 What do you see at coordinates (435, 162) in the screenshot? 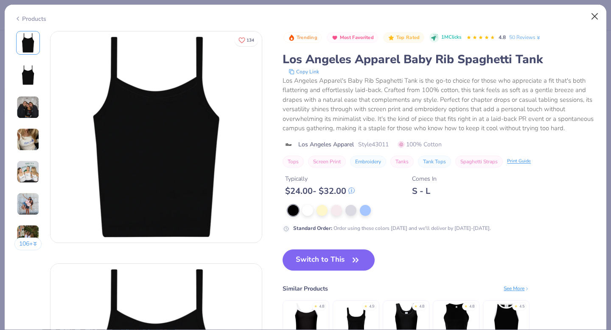
I see `button: Tank Tops` at bounding box center [435, 162].